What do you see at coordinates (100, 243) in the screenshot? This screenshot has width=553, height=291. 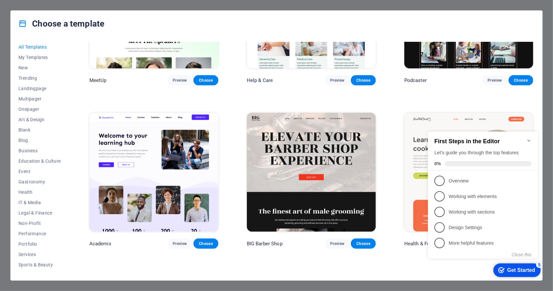 I see `p: Academix` at bounding box center [100, 243].